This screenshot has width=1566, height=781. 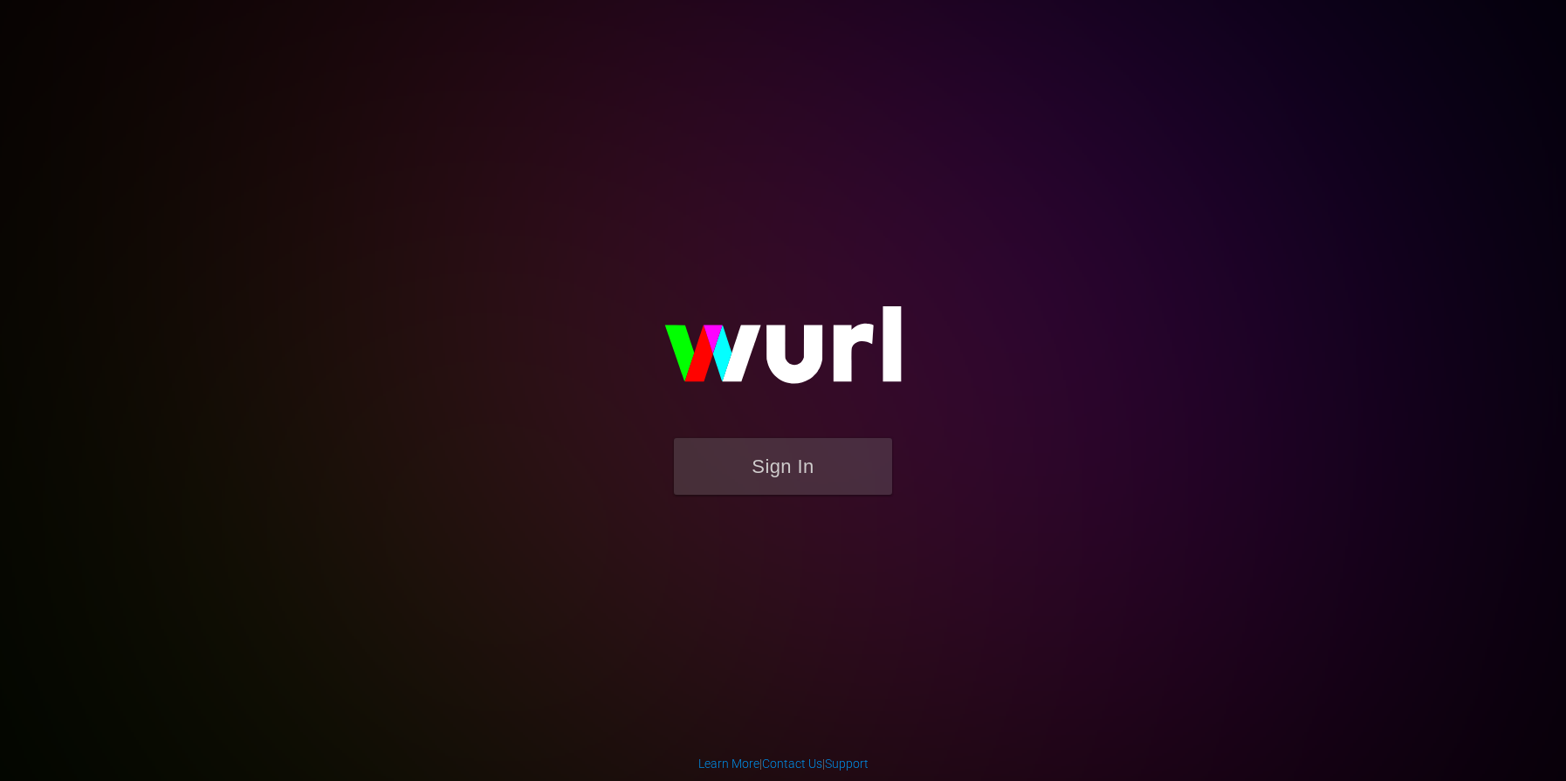 What do you see at coordinates (783, 354) in the screenshot?
I see `img: wurl-logo-on-black-223613ac3d8ba8fe6dc639794a292ebdb59501304c7dfd60c99c58986ef67473.svg` at bounding box center [783, 354].